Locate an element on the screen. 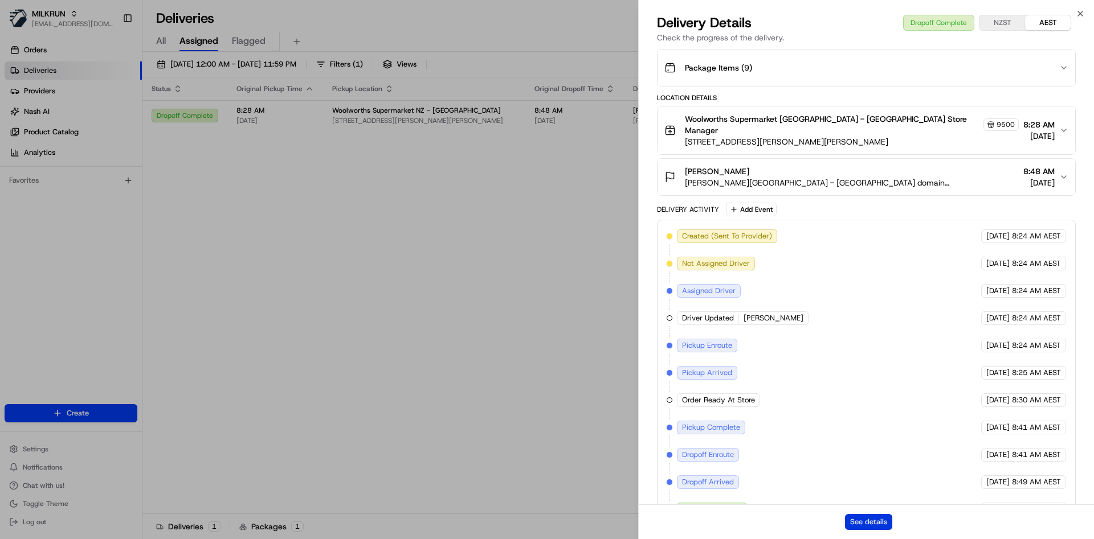  div: Delivery Activity is located at coordinates (687, 210).